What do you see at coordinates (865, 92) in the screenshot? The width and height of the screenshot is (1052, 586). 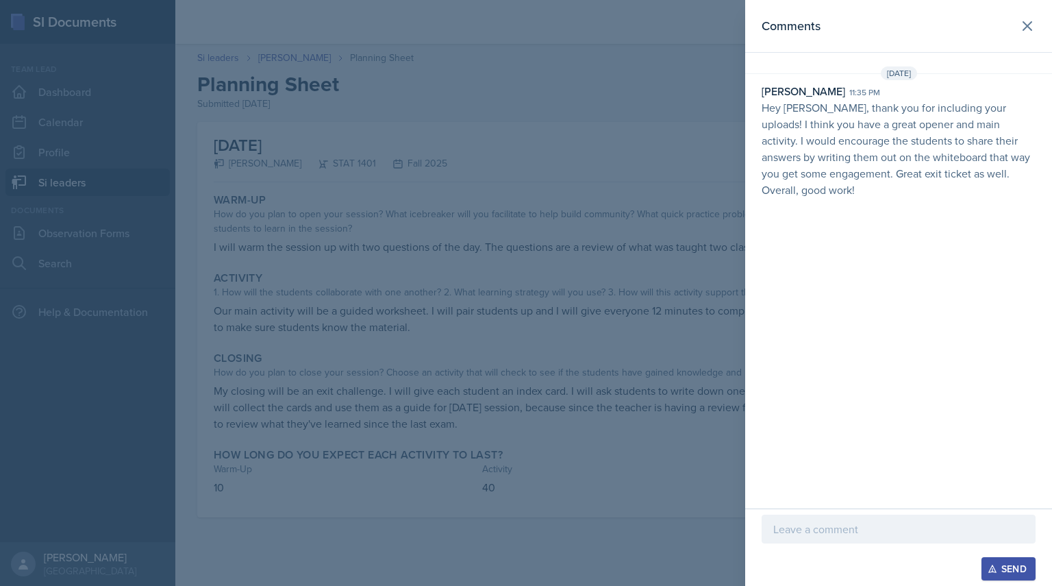 I see `div: 11:35 pm` at bounding box center [865, 92].